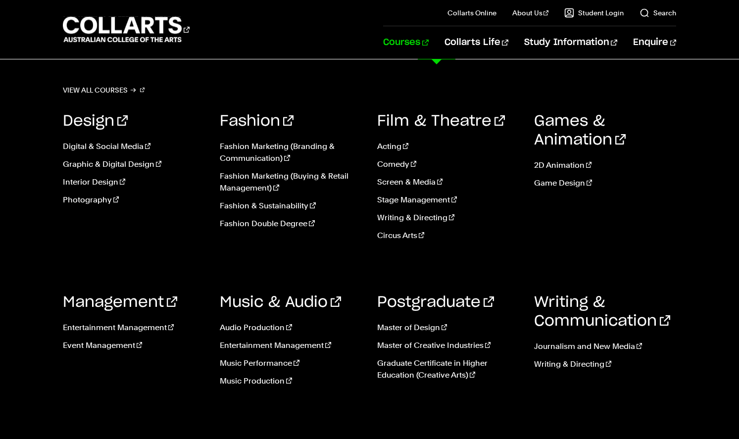 Image resolution: width=739 pixels, height=439 pixels. Describe the element at coordinates (256, 121) in the screenshot. I see `a: Fashion` at that location.